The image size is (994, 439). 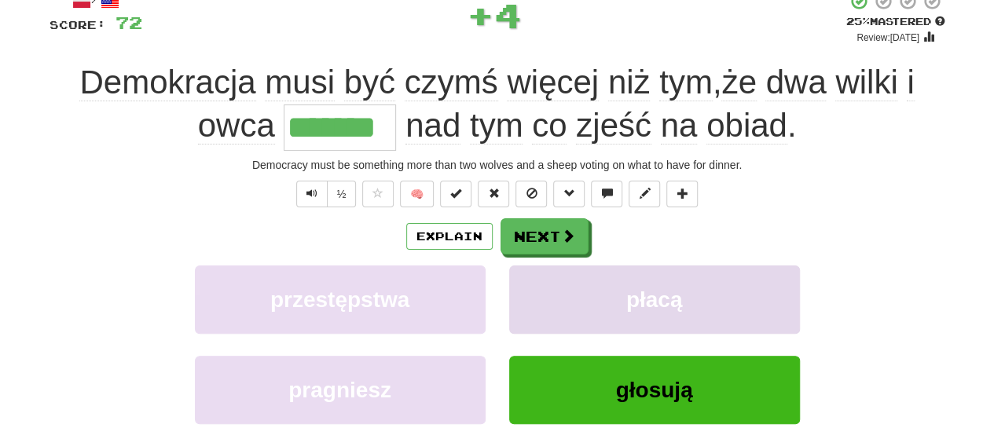 What do you see at coordinates (910, 82) in the screenshot?
I see `span: i` at bounding box center [910, 82].